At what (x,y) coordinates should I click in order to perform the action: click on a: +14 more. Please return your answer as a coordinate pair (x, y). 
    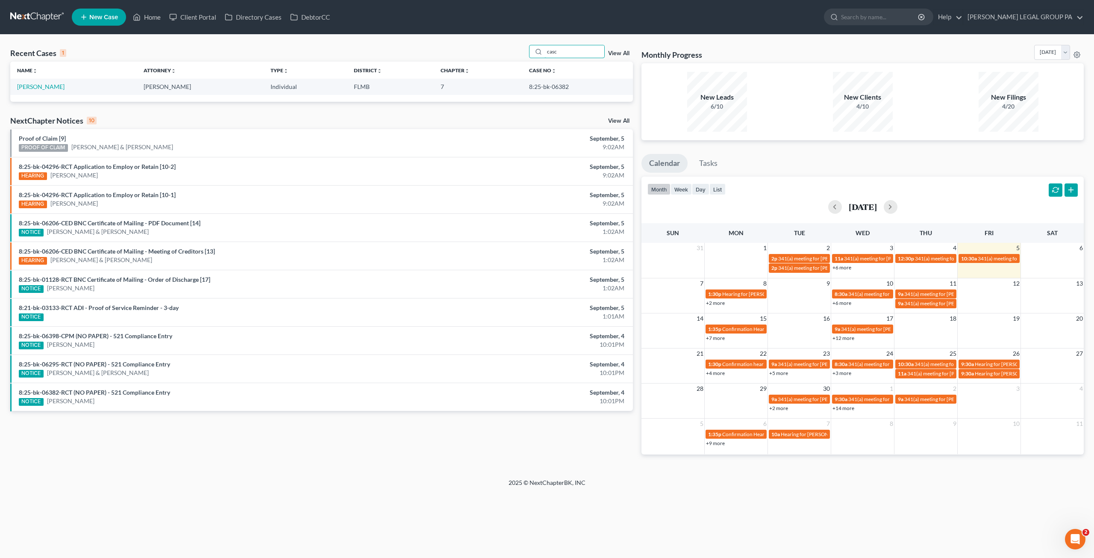
    Looking at the image, I should click on (843, 408).